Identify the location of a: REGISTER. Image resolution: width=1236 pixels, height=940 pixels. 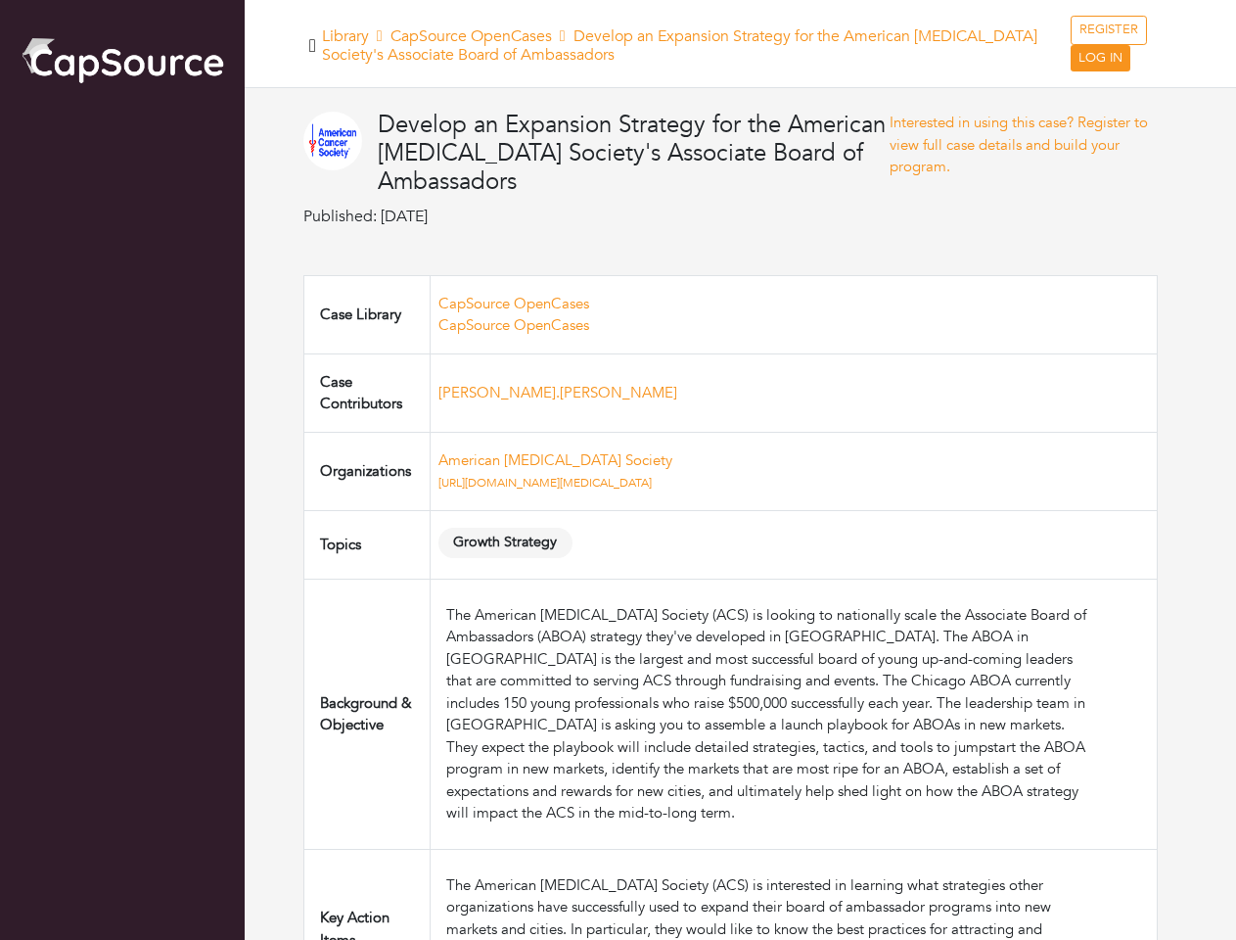
(1109, 30).